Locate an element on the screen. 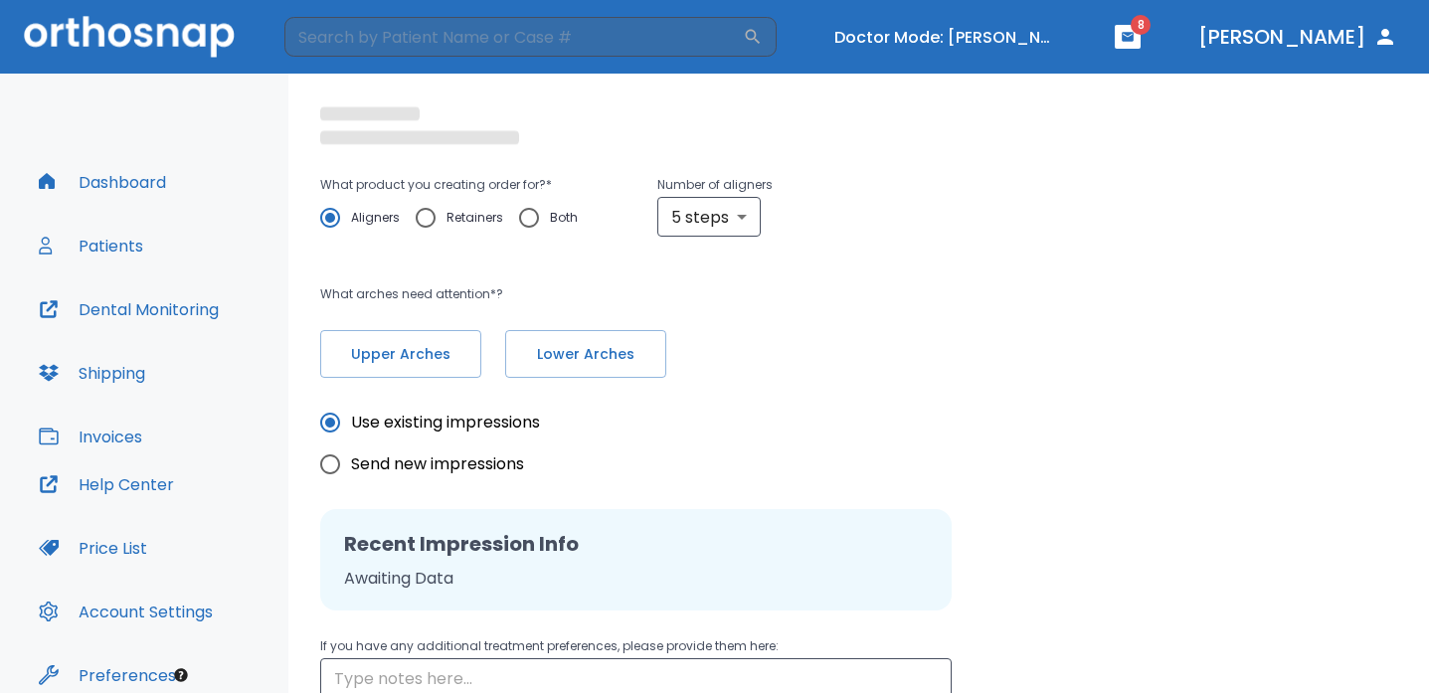 Image resolution: width=1429 pixels, height=693 pixels. img: Orthosnap is located at coordinates (129, 36).